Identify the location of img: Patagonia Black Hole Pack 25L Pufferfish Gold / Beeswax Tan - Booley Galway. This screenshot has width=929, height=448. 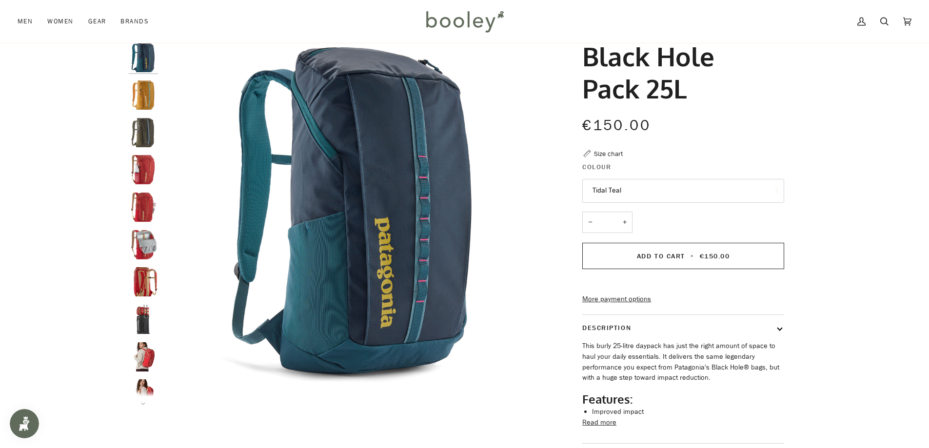
(143, 95).